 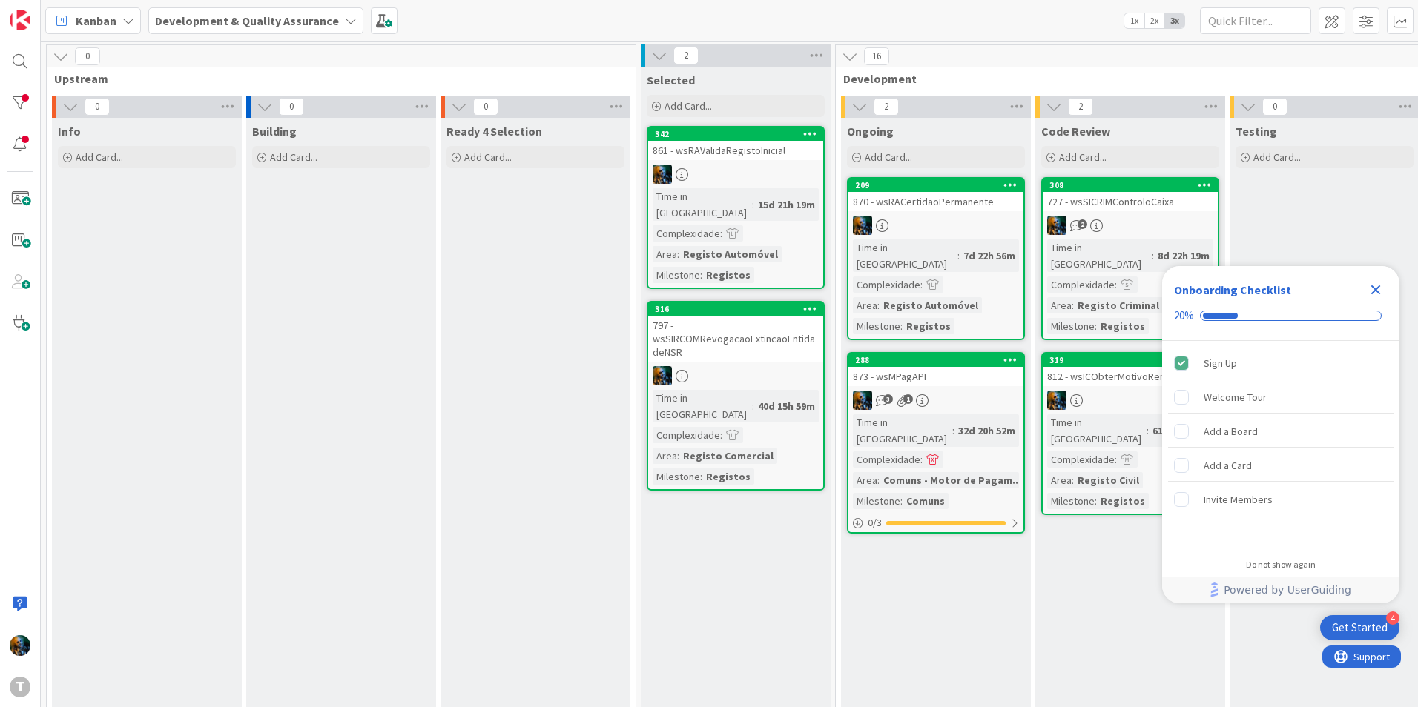 I want to click on div: Checklist Container, so click(x=1280, y=434).